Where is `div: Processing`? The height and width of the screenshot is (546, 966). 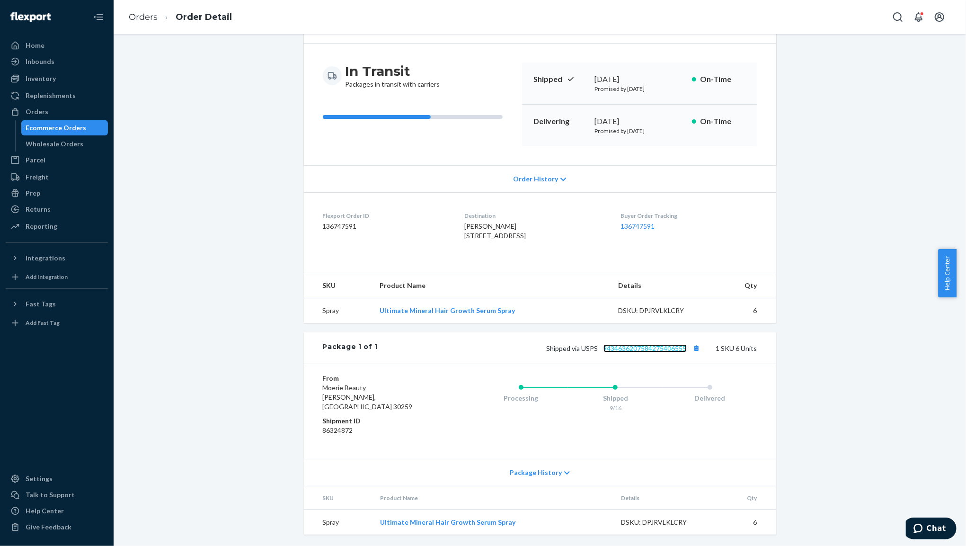 div: Processing is located at coordinates (521, 398).